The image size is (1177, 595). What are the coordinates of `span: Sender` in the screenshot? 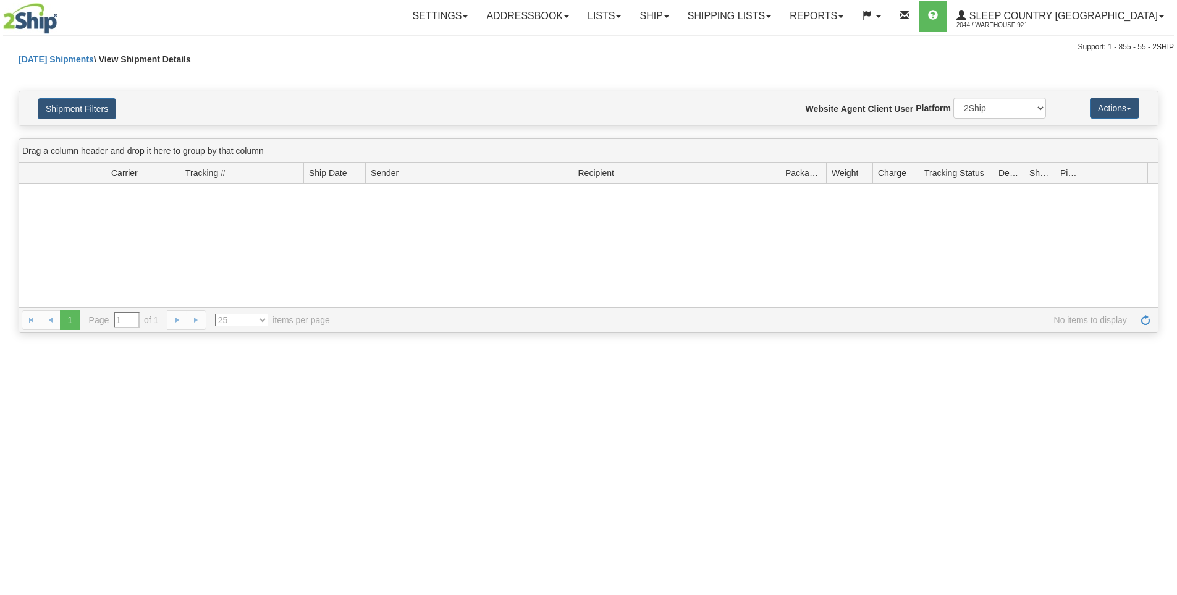 It's located at (384, 173).